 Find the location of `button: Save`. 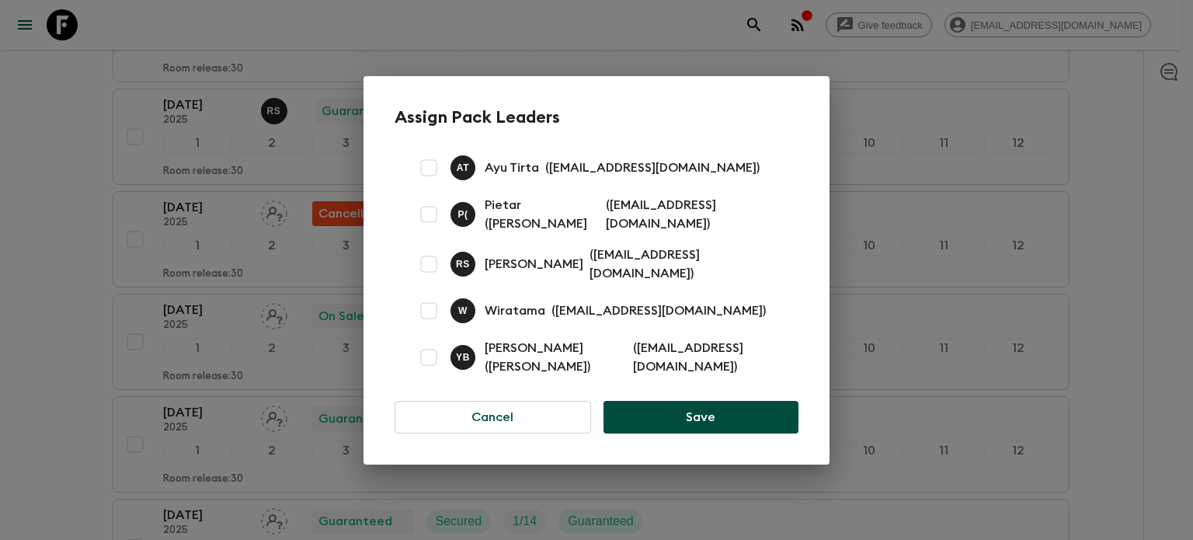

button: Save is located at coordinates (700, 417).